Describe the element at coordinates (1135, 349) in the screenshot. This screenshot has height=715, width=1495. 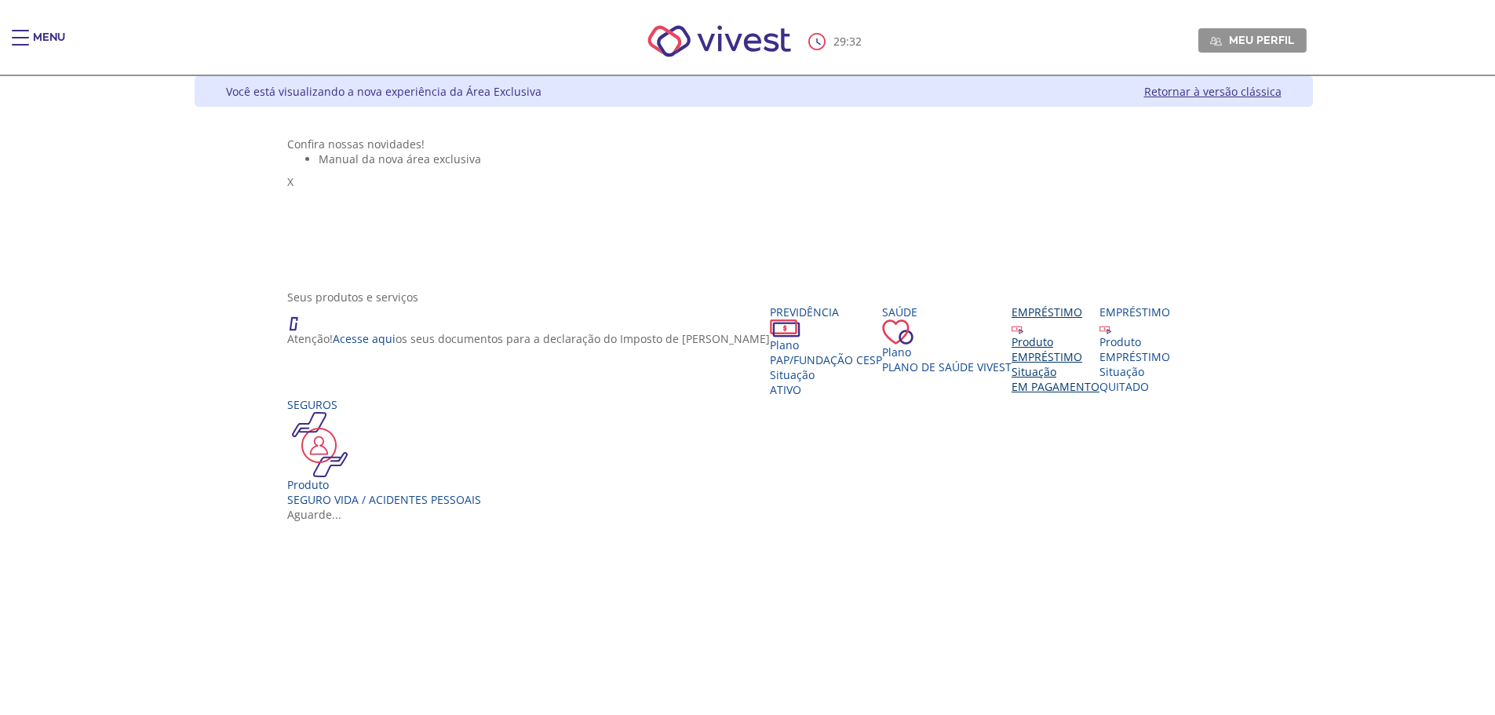
I see `a: Empréstimo Produto EMPRÉSTIMO Situação QUITADO` at that location.